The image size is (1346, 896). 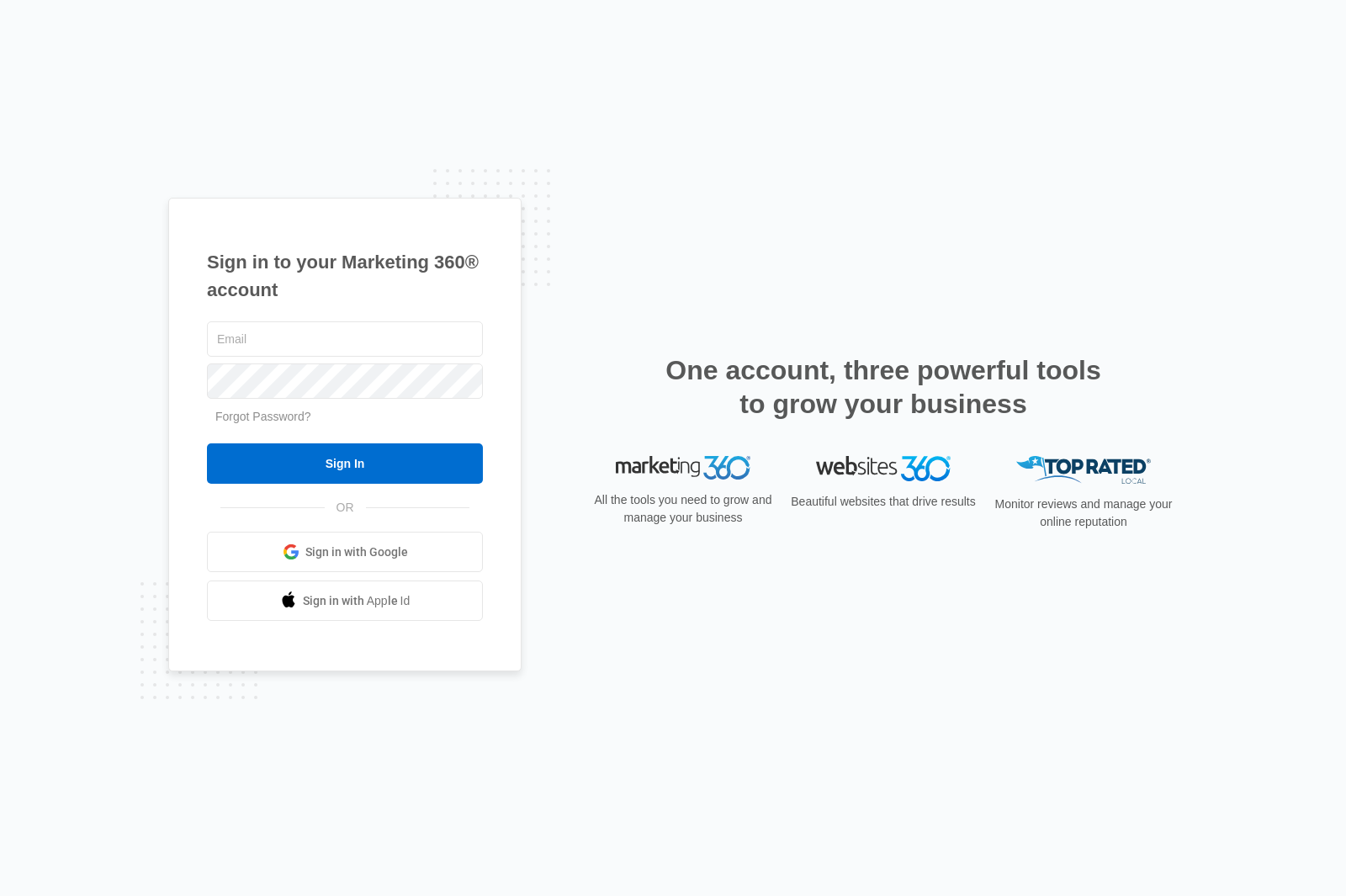 What do you see at coordinates (345, 276) in the screenshot?
I see `h1: Sign in to your Marketing 360® account` at bounding box center [345, 276].